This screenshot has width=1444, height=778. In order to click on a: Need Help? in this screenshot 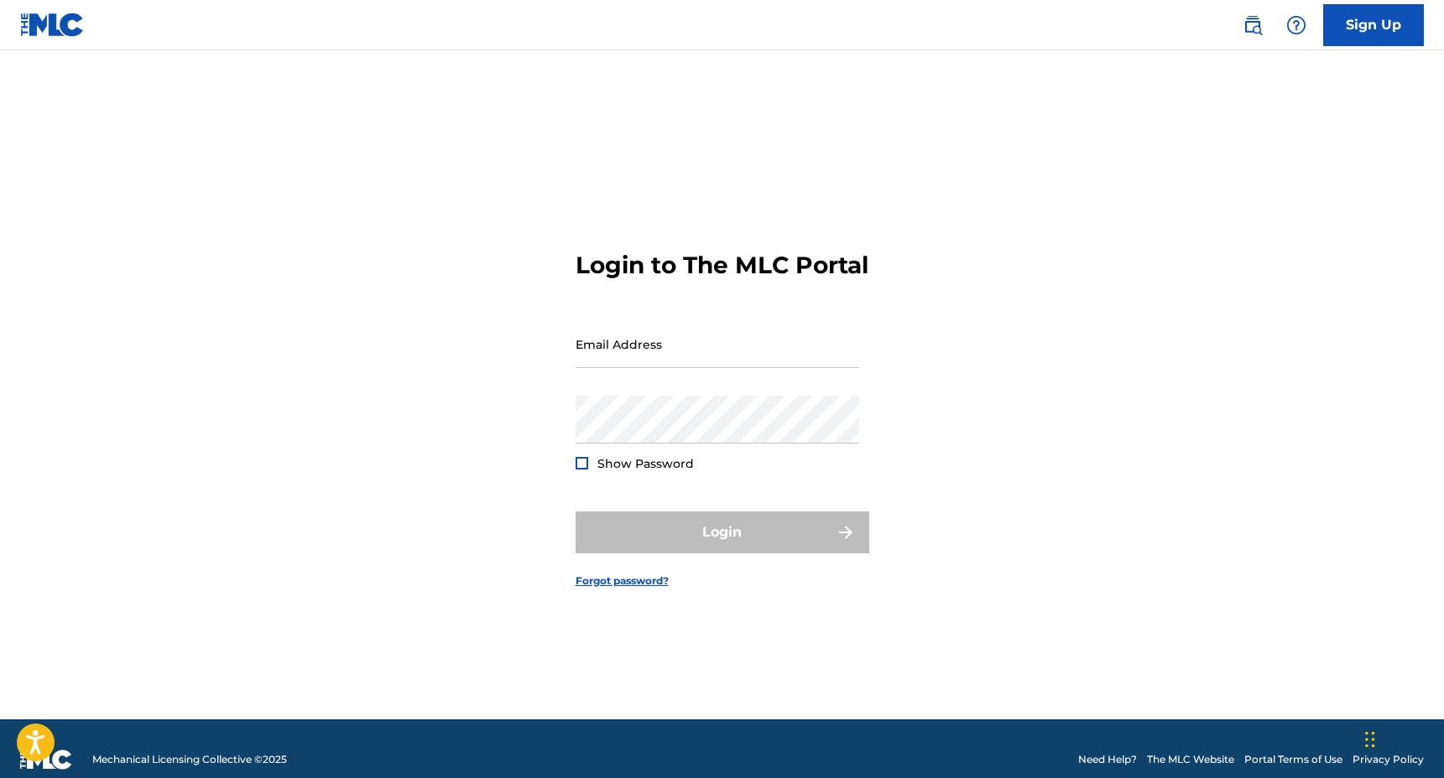, I will do `click(1107, 760)`.